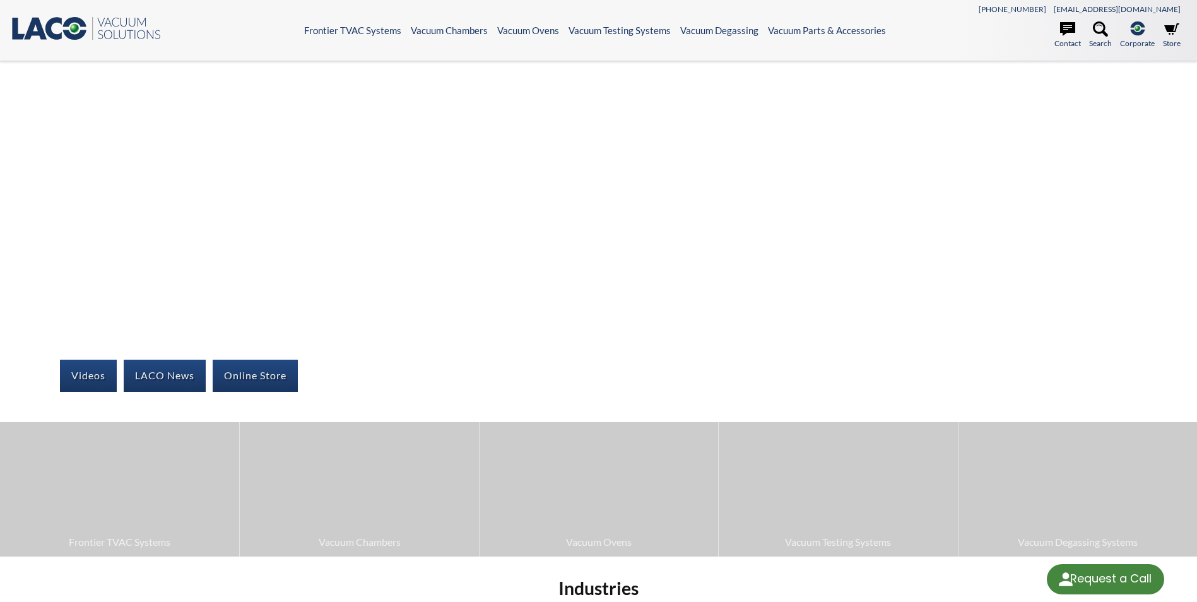  What do you see at coordinates (1077, 542) in the screenshot?
I see `span: Vacuum Degassing Systems` at bounding box center [1077, 542].